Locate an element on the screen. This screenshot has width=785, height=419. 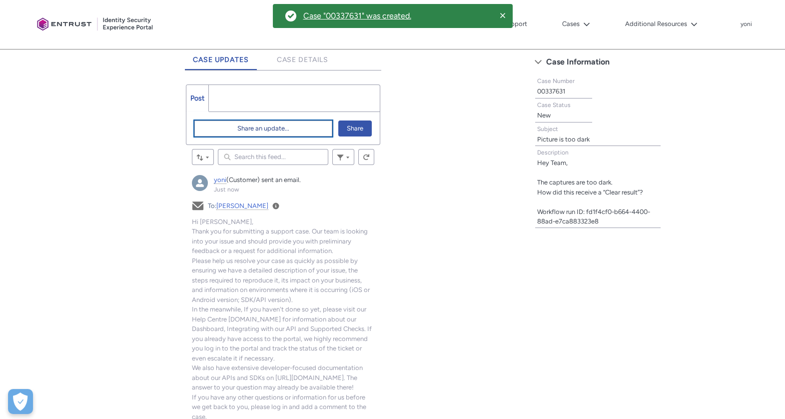
input: Search this feed... is located at coordinates (273, 157).